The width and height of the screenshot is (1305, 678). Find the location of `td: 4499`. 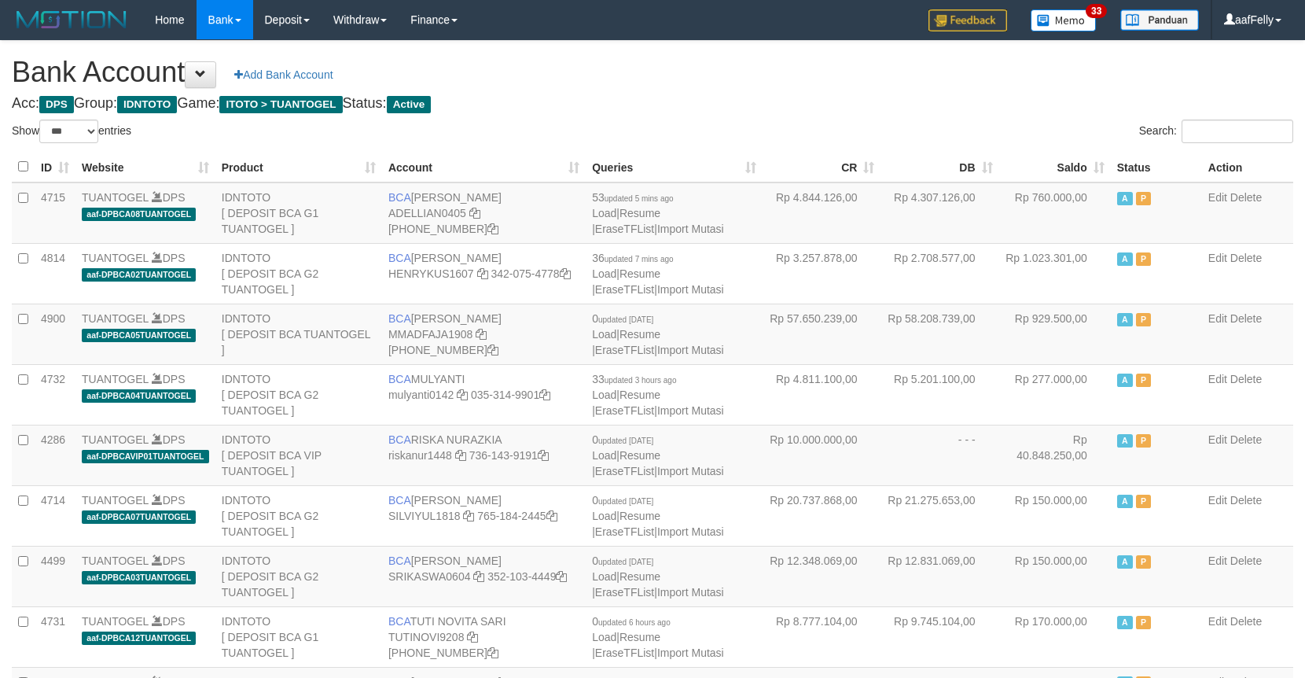

td: 4499 is located at coordinates (55, 576).